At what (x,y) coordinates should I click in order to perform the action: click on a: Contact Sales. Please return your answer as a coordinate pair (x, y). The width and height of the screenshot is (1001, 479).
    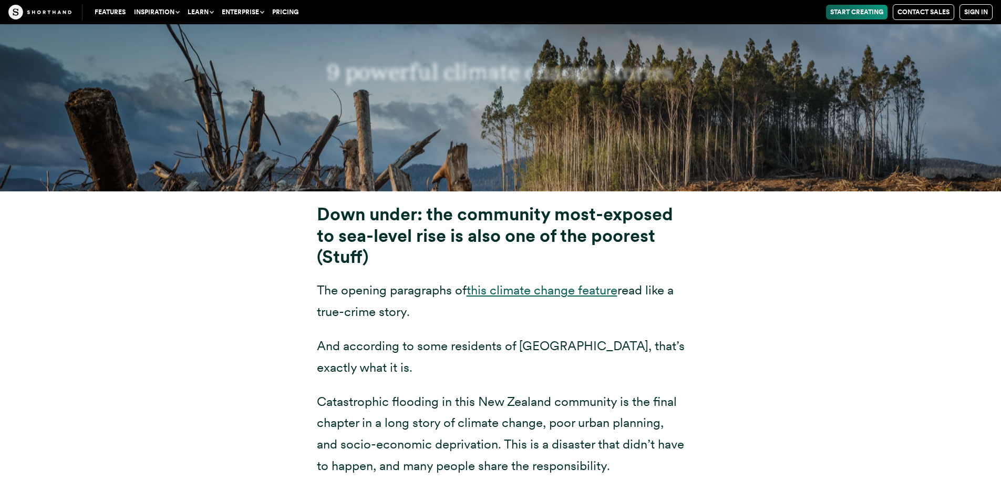
    Looking at the image, I should click on (923, 12).